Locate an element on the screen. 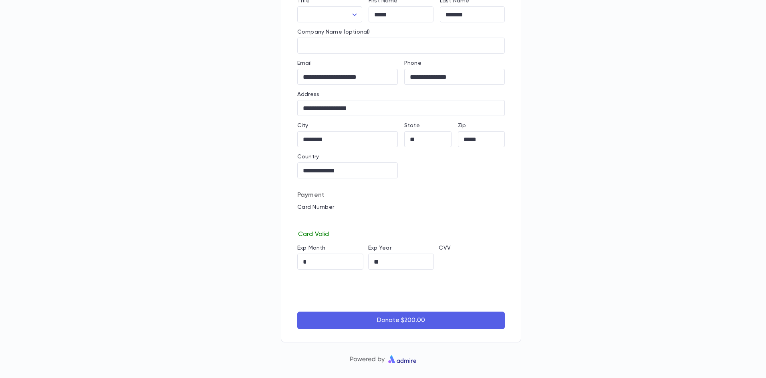 This screenshot has width=766, height=378. label: Country is located at coordinates (308, 157).